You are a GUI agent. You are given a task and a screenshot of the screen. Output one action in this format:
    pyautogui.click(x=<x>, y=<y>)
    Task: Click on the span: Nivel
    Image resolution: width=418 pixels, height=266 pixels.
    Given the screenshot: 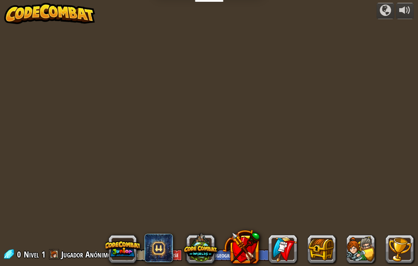 What is the action you would take?
    pyautogui.click(x=31, y=254)
    